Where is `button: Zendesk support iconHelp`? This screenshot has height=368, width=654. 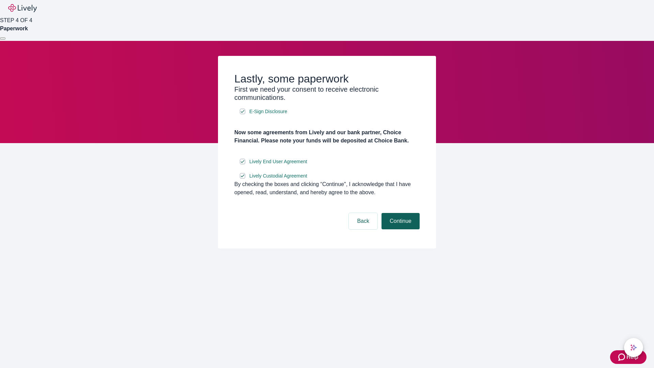 button: Zendesk support iconHelp is located at coordinates (628, 357).